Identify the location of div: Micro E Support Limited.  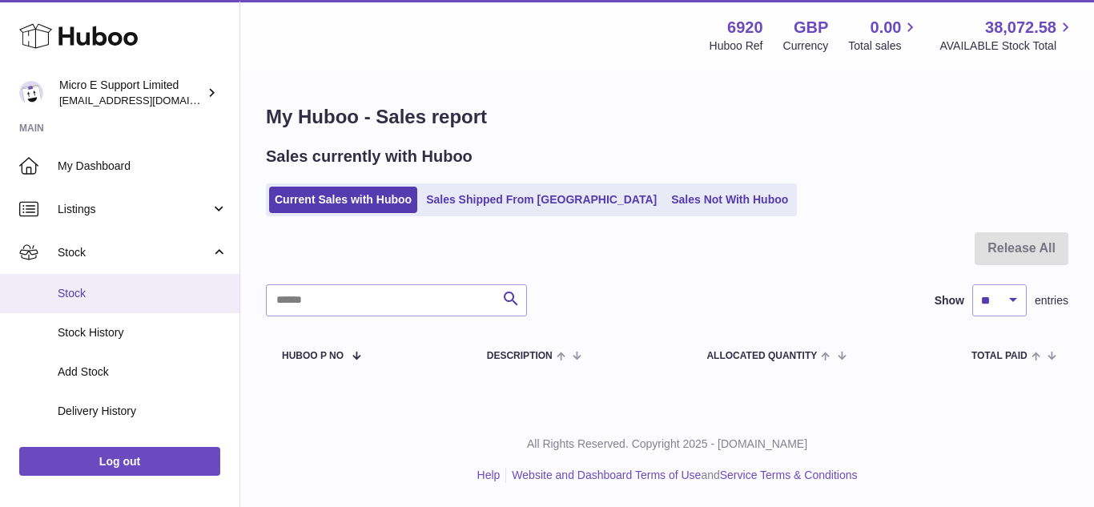
(131, 93).